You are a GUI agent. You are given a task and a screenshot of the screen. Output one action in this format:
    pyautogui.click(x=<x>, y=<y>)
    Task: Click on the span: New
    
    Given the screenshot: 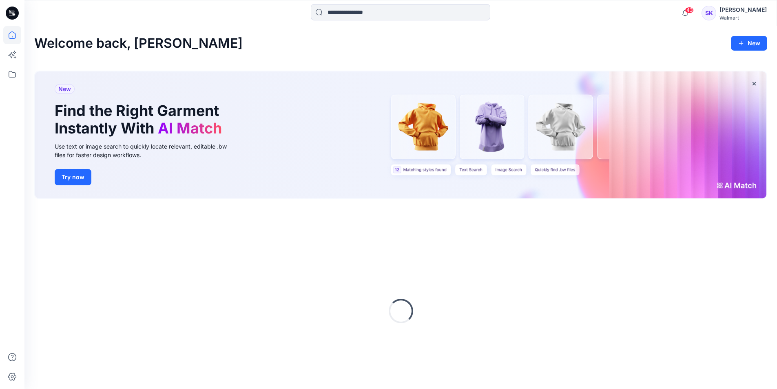 What is the action you would take?
    pyautogui.click(x=64, y=89)
    